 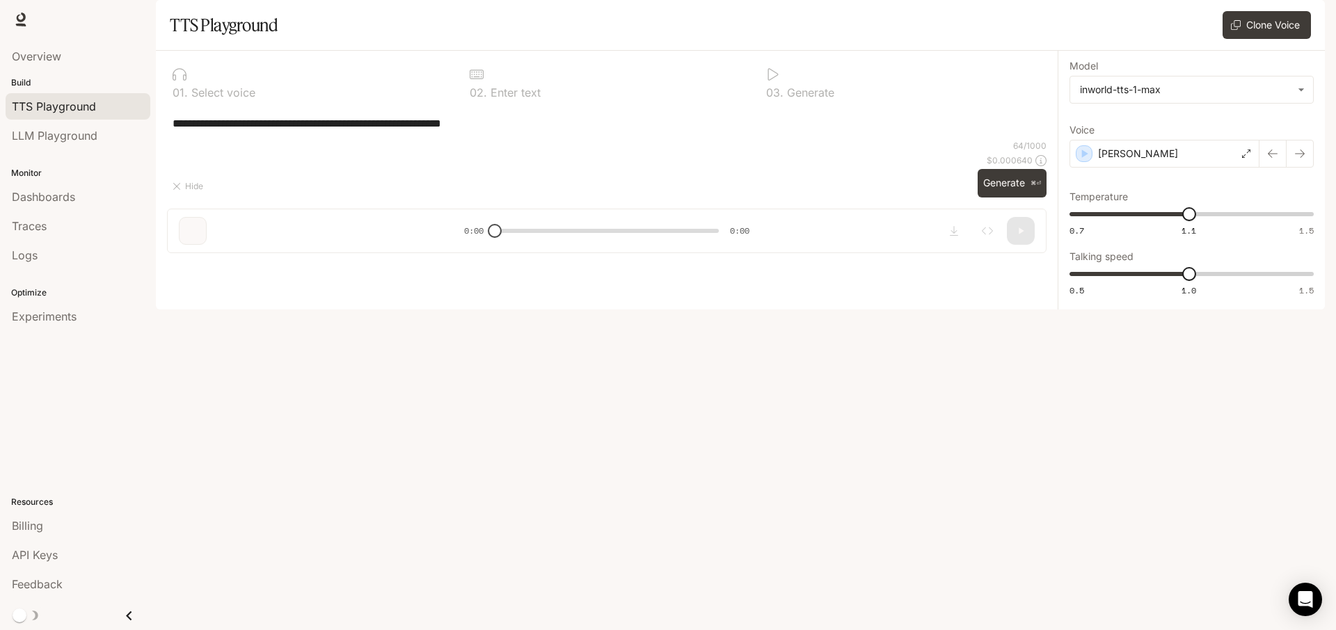 What do you see at coordinates (1266, 25) in the screenshot?
I see `button: Clone Voice` at bounding box center [1266, 25].